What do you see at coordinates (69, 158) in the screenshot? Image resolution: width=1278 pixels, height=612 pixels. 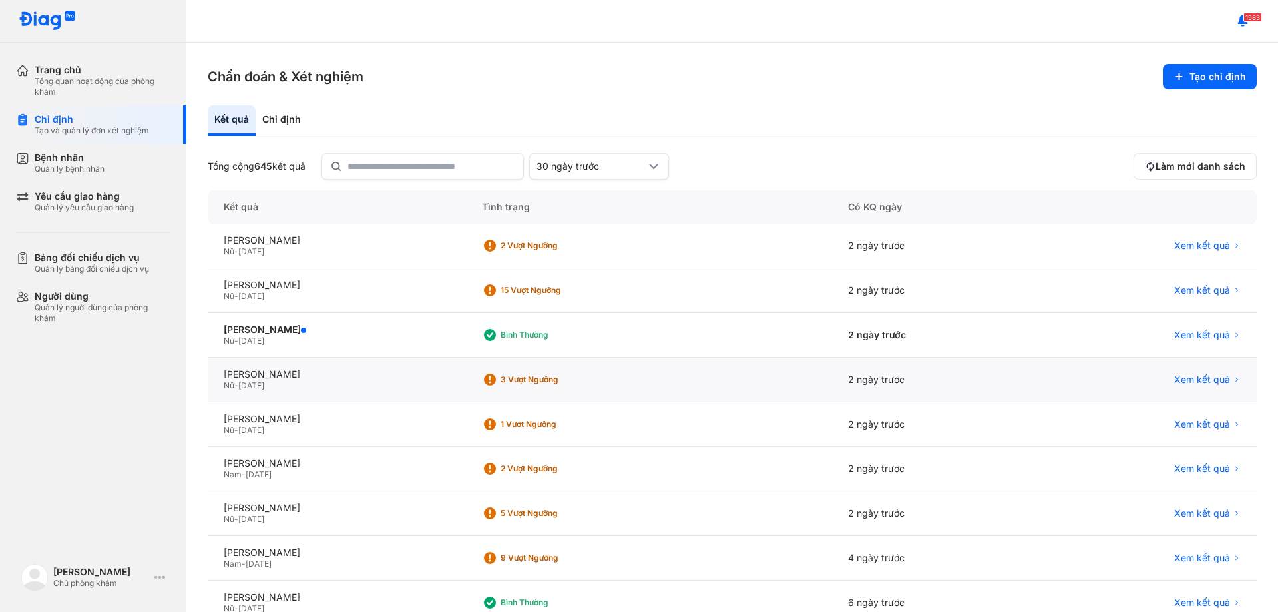 I see `div: Bệnh nhân` at bounding box center [69, 158].